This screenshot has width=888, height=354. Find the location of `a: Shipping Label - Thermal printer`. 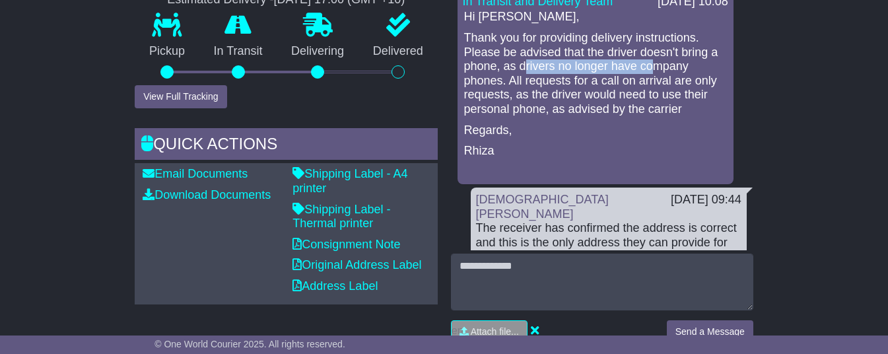

a: Shipping Label - Thermal printer is located at coordinates (341, 217).